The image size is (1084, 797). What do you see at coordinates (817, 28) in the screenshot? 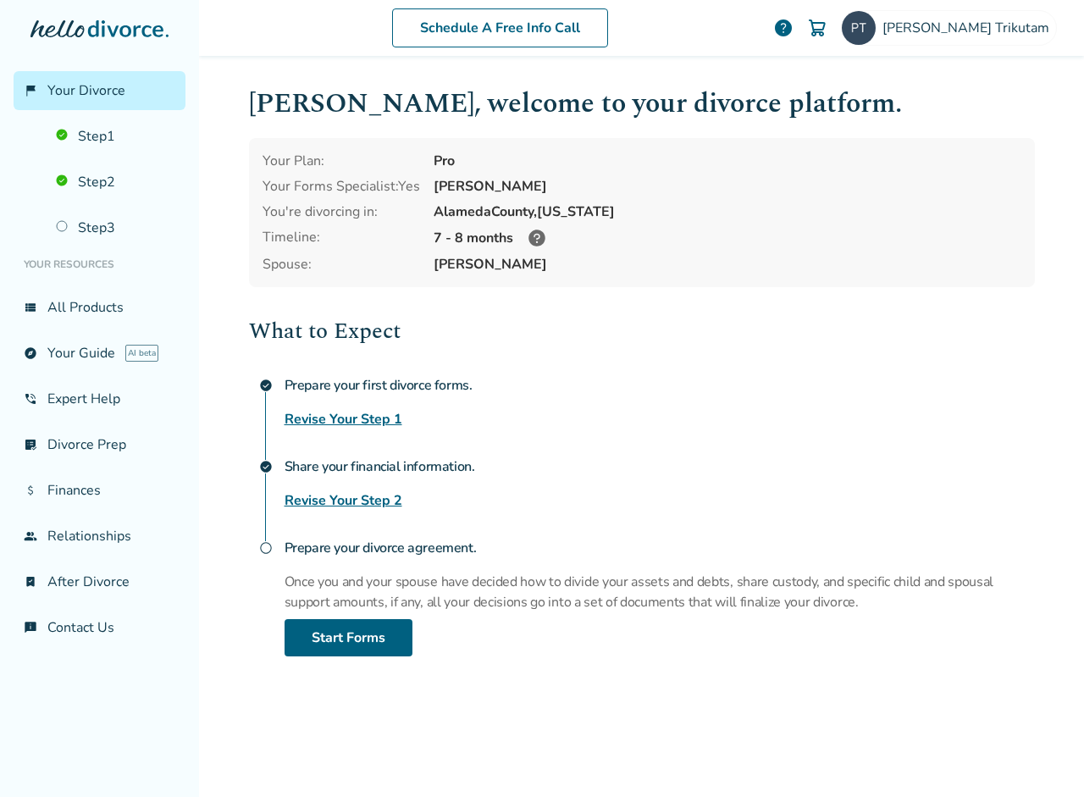
I see `img: Cart` at bounding box center [817, 28].